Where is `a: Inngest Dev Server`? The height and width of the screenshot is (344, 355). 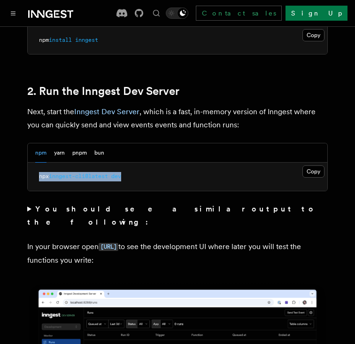
a: Inngest Dev Server is located at coordinates (107, 111).